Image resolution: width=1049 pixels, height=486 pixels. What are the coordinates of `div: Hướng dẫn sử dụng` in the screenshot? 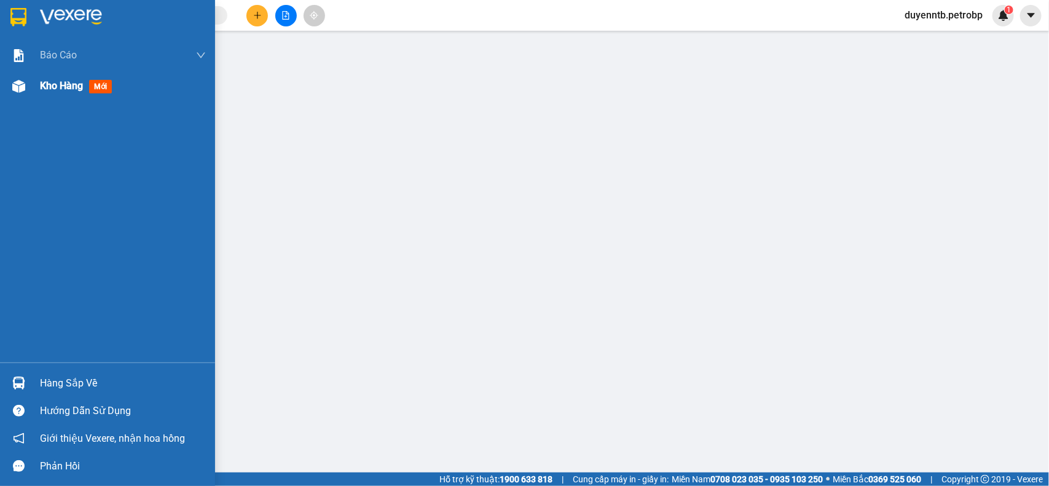 It's located at (123, 411).